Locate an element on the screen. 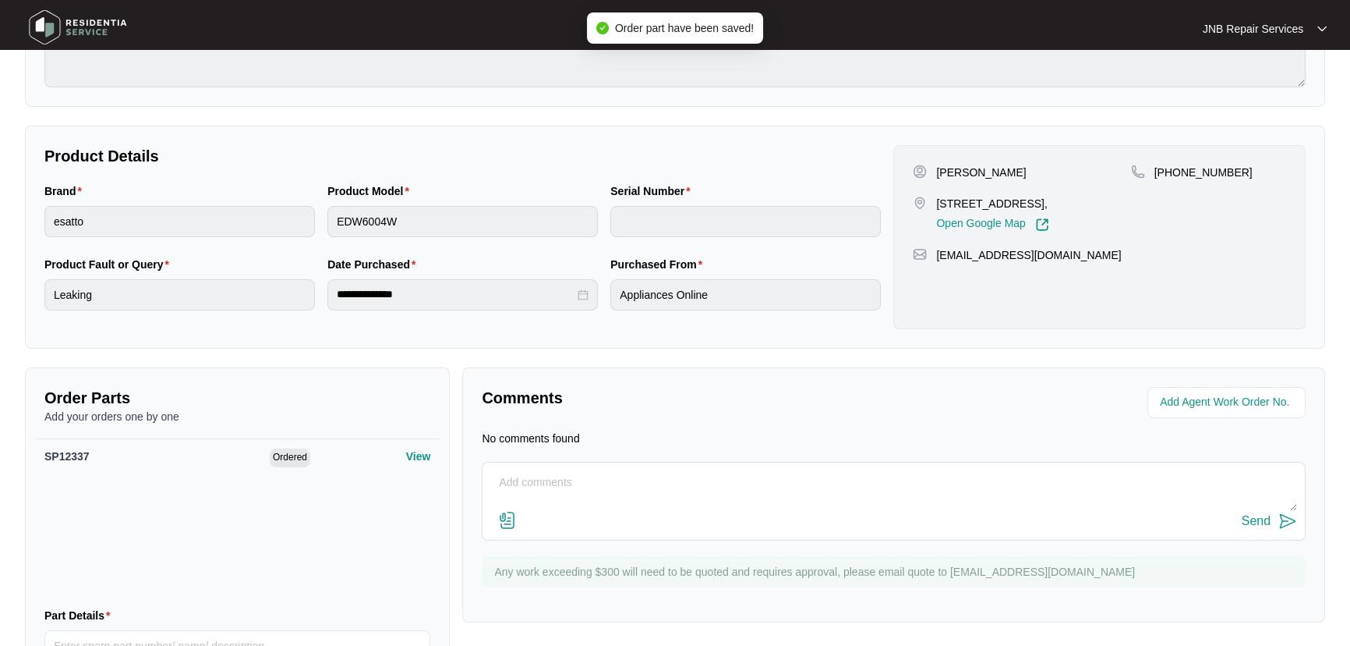  label: Part Details is located at coordinates (80, 615).